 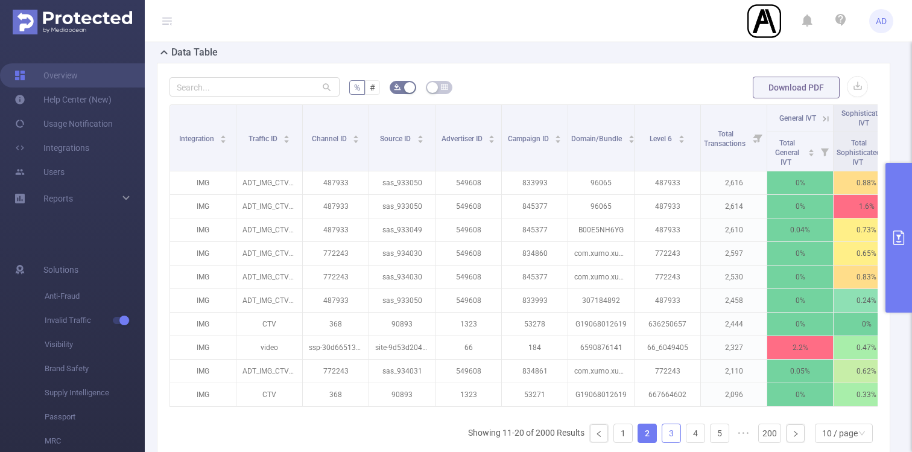 What do you see at coordinates (463, 139) in the screenshot?
I see `span: Advertiser ID` at bounding box center [463, 139].